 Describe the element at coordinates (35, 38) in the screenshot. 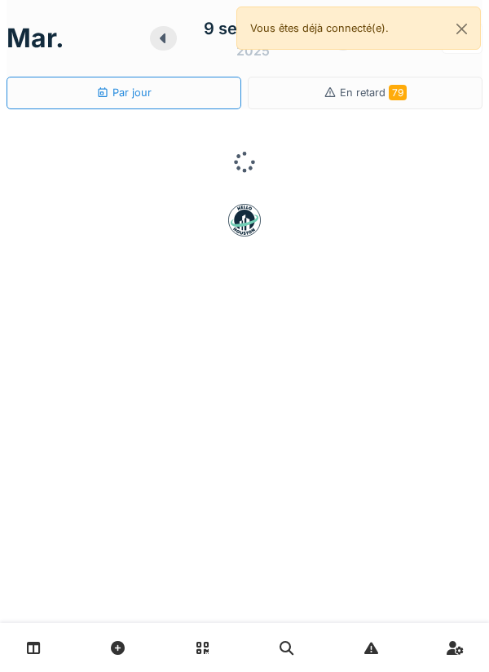

I see `h1: mar.` at that location.